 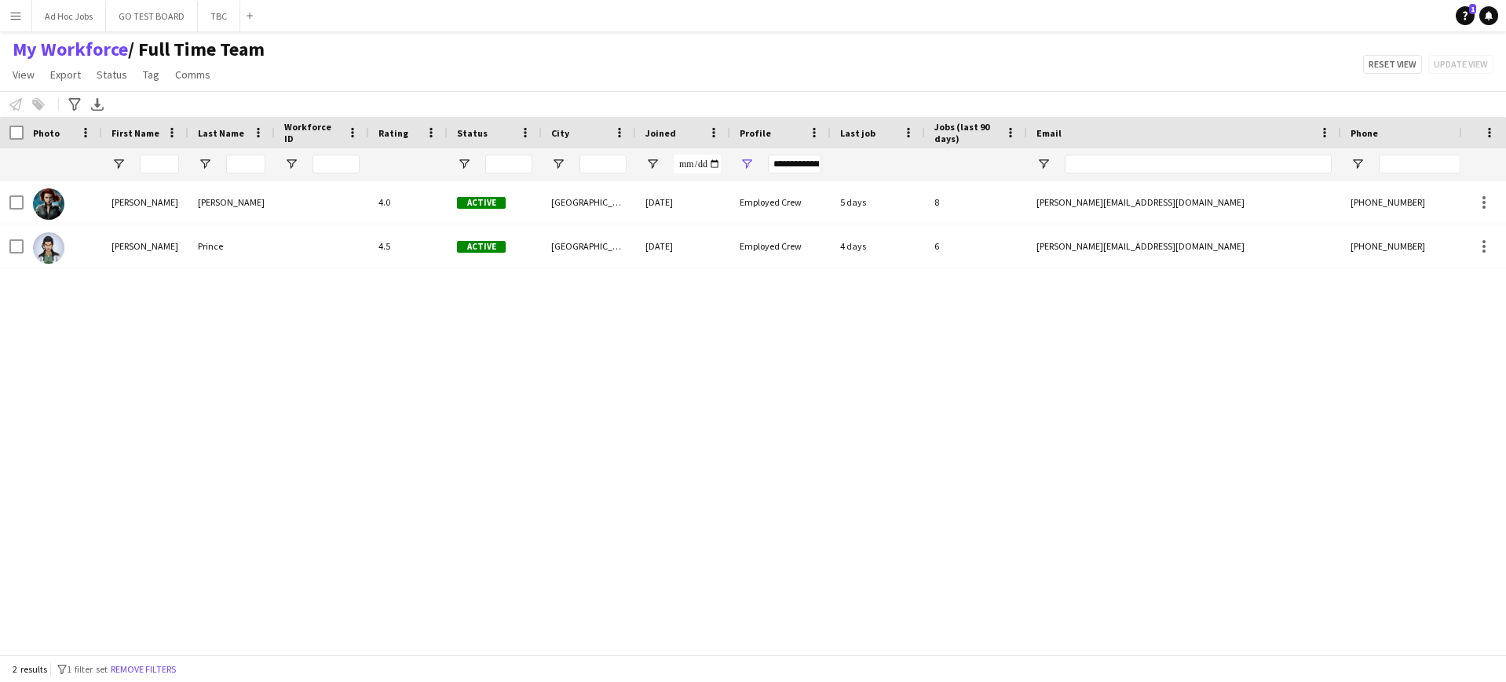 What do you see at coordinates (408, 202) in the screenshot?
I see `div: 4.0` at bounding box center [408, 202].